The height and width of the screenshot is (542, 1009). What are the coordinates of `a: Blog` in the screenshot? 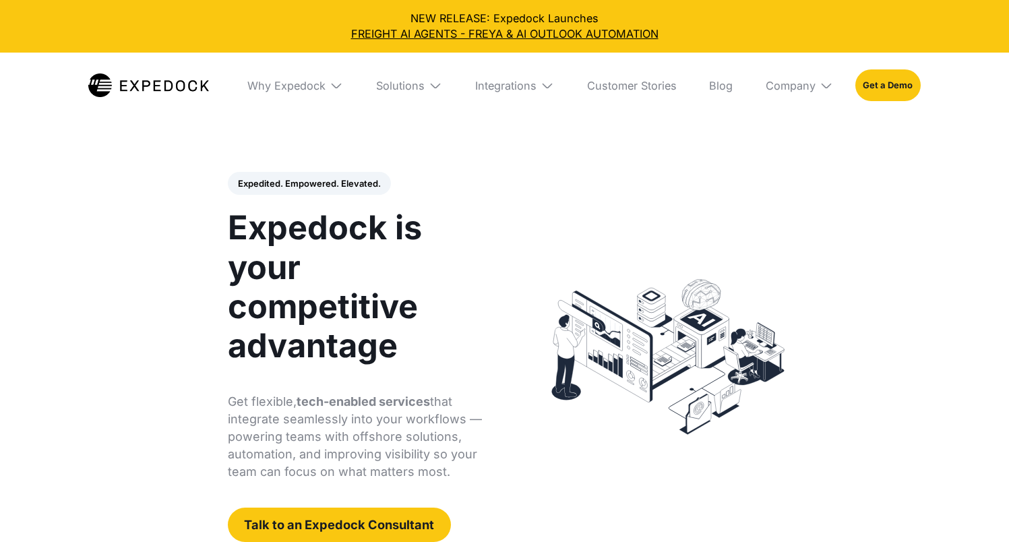 It's located at (720, 85).